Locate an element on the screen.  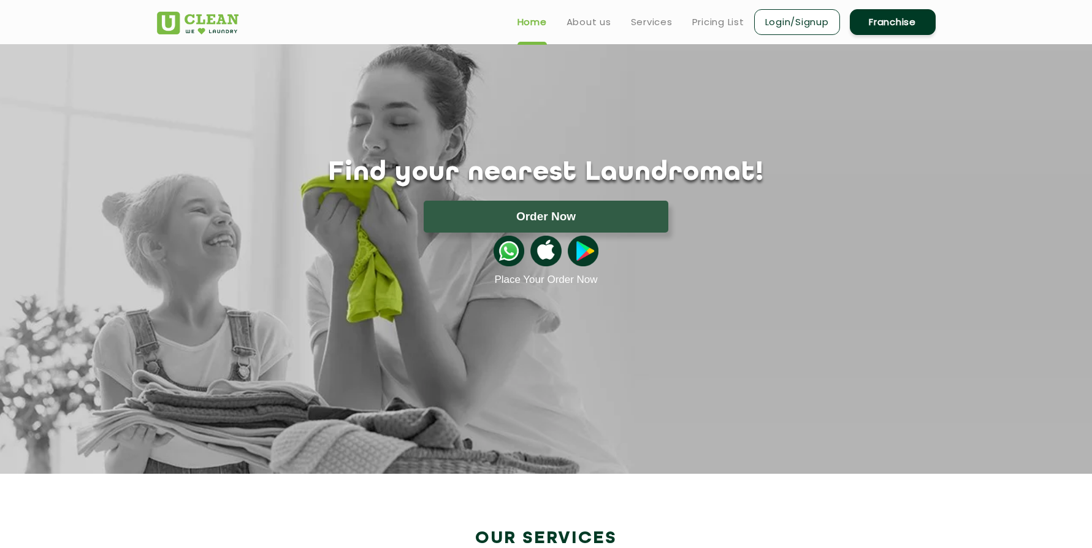
img: playstoreicon.png is located at coordinates (583, 251).